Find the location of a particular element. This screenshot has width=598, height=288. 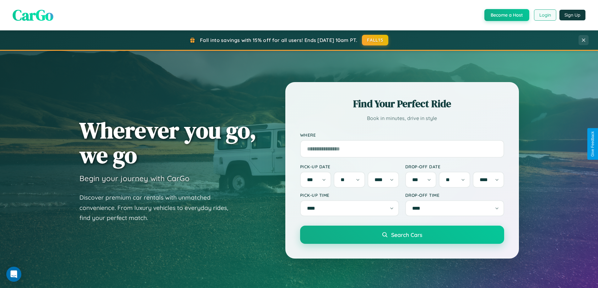

h3: Begin your journey with CarGo is located at coordinates (134, 179).